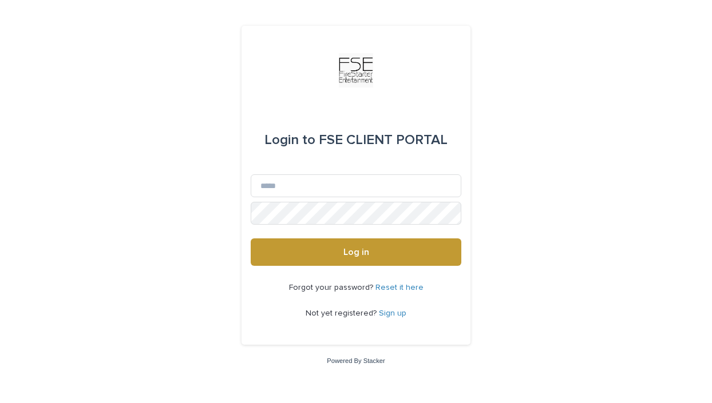 This screenshot has height=403, width=712. What do you see at coordinates (356, 140) in the screenshot?
I see `div: FSE CLIENT PORTAL` at bounding box center [356, 140].